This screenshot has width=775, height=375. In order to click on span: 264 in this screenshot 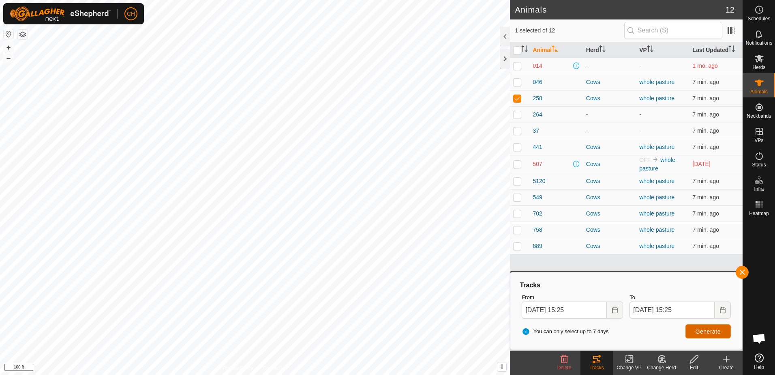, I will do `click(537, 114)`.